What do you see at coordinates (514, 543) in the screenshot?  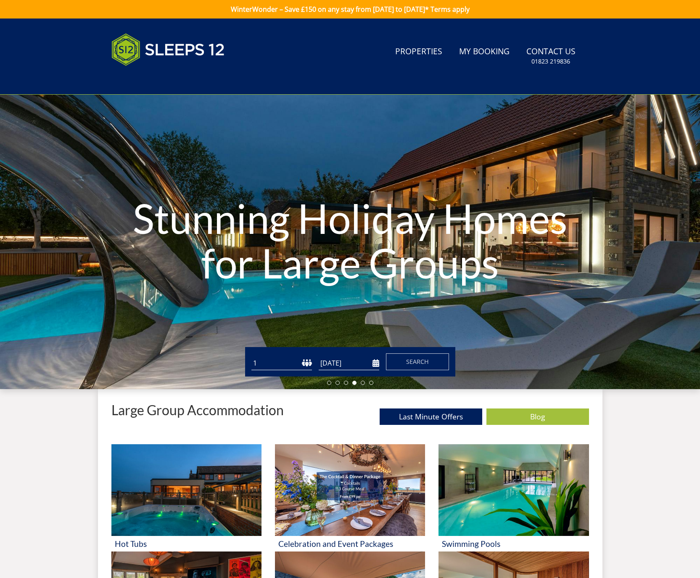 I see `h3: Swimming Pools` at bounding box center [514, 543].